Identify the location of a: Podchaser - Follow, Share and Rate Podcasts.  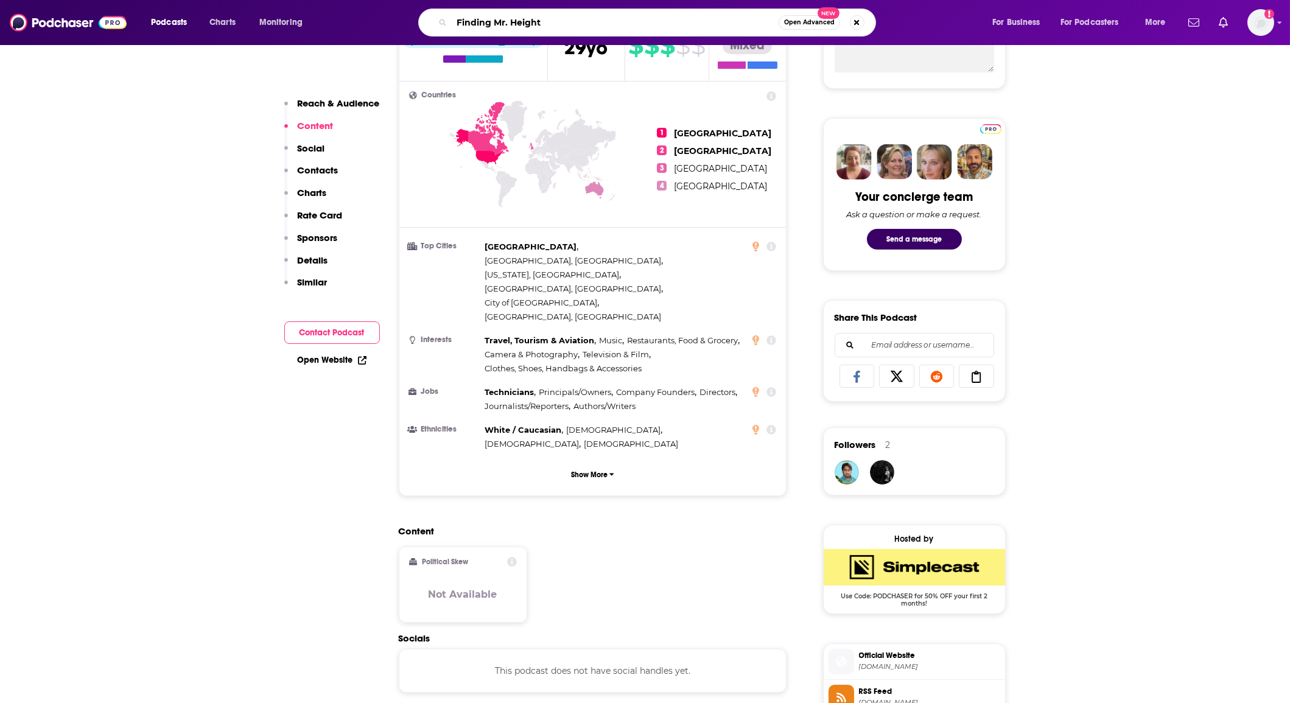
(68, 23).